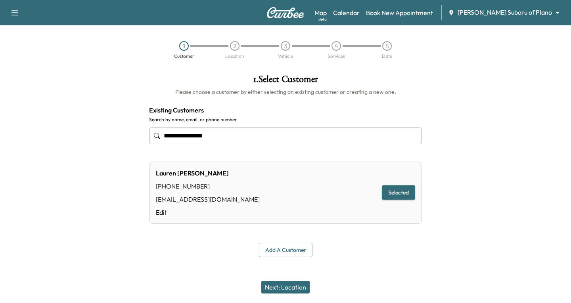 The width and height of the screenshot is (571, 303). Describe the element at coordinates (184, 46) in the screenshot. I see `div: 1` at that location.